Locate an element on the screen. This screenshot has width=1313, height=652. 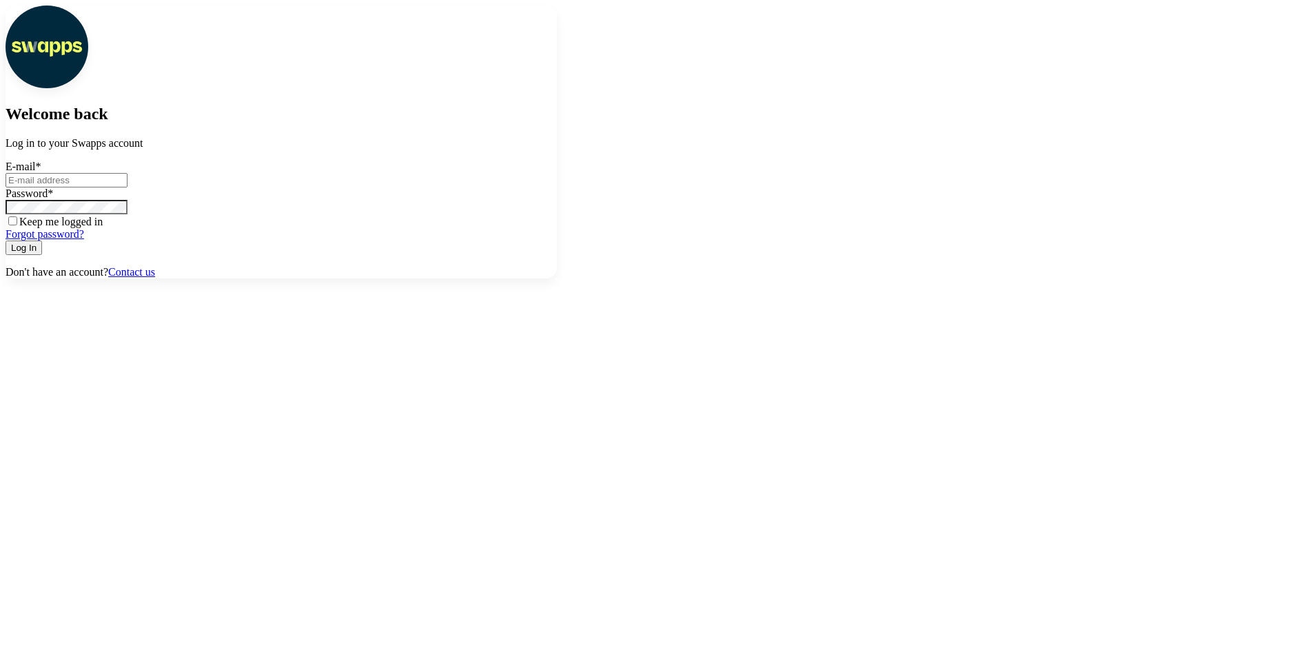
input: E-mail address is located at coordinates (66, 180).